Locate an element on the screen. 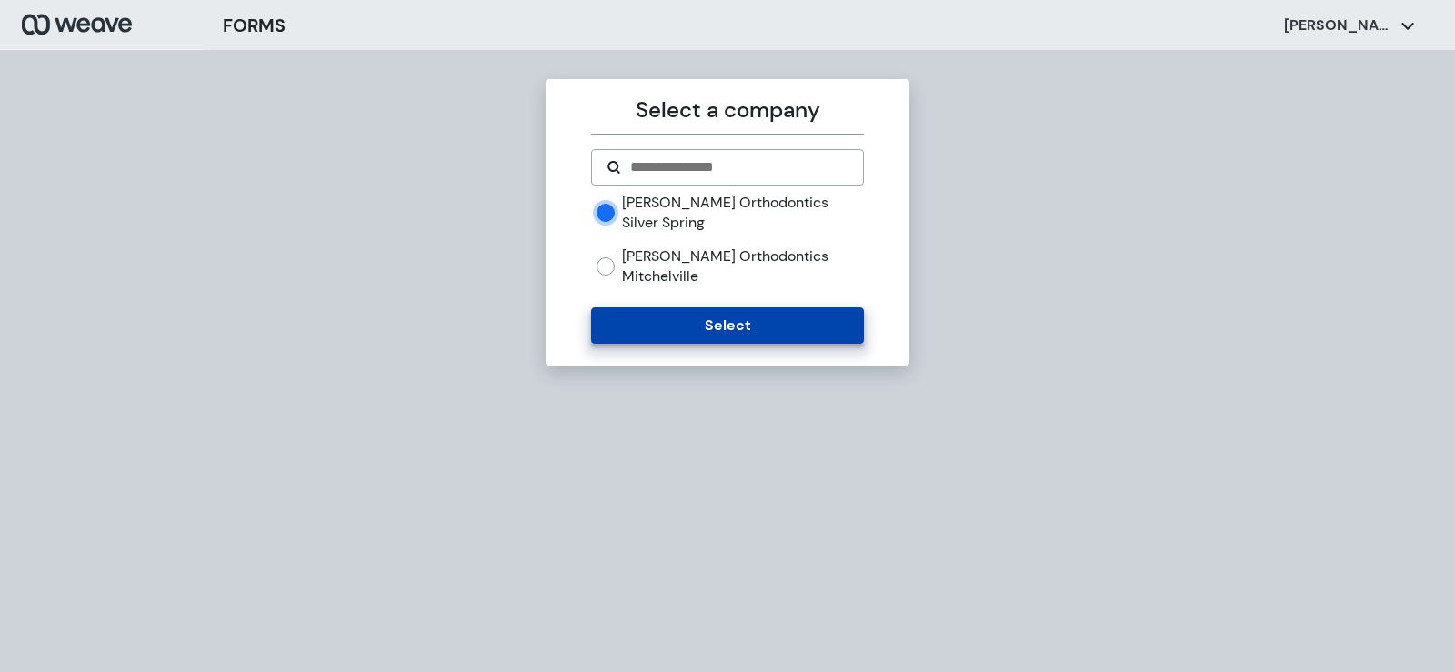  input: Search is located at coordinates (737, 167).